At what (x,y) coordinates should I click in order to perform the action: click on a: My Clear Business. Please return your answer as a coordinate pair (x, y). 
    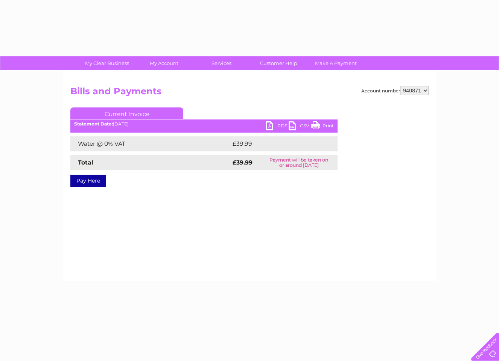
    Looking at the image, I should click on (107, 63).